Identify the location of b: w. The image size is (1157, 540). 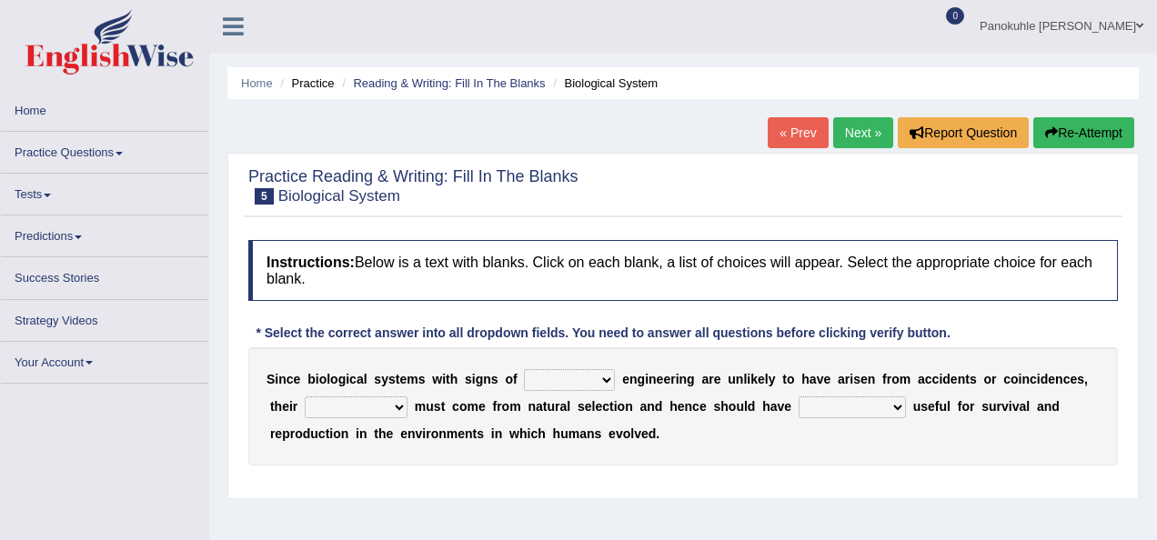
(514, 434).